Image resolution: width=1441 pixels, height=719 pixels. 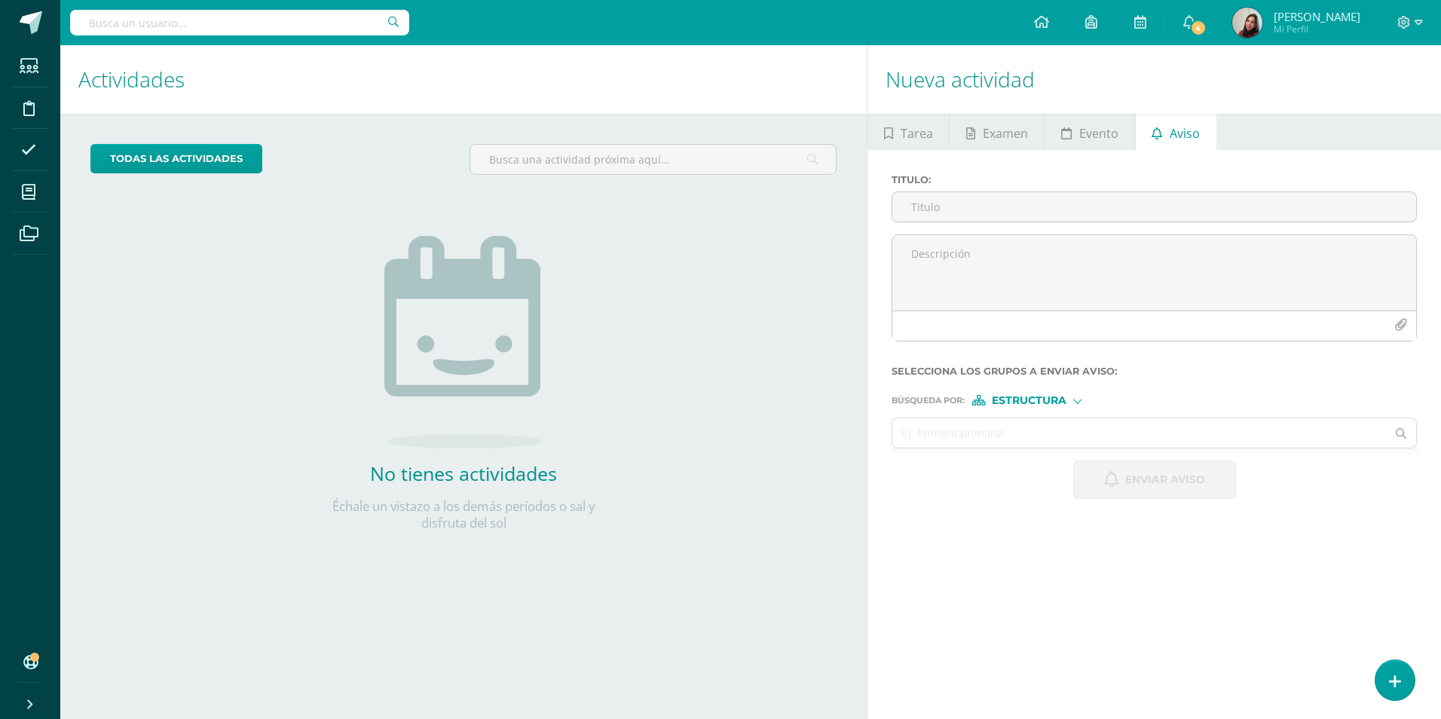 What do you see at coordinates (1154, 371) in the screenshot?
I see `label: Selecciona los grupos a enviar aviso :` at bounding box center [1154, 371].